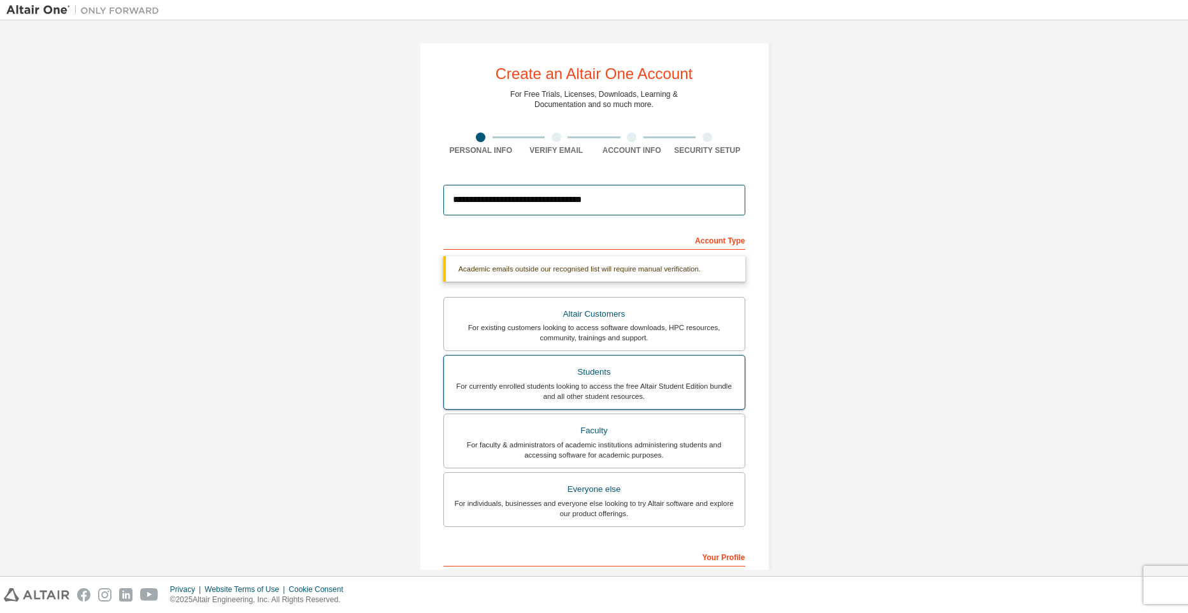 The width and height of the screenshot is (1188, 613). I want to click on div: Verify Email, so click(556, 150).